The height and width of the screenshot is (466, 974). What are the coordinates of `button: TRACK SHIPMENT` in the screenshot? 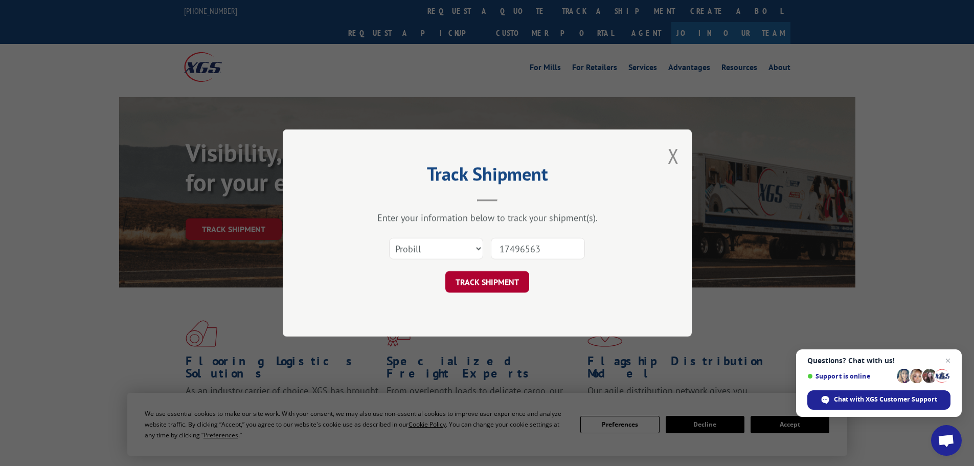 It's located at (487, 282).